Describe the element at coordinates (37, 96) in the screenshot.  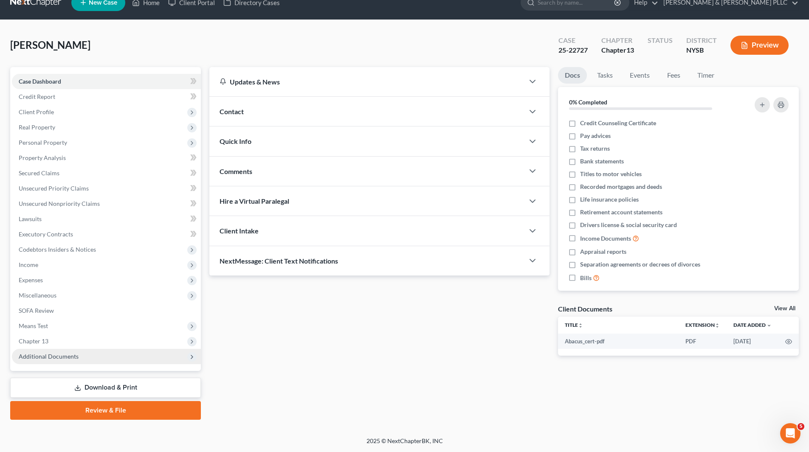
I see `span: Credit Report` at that location.